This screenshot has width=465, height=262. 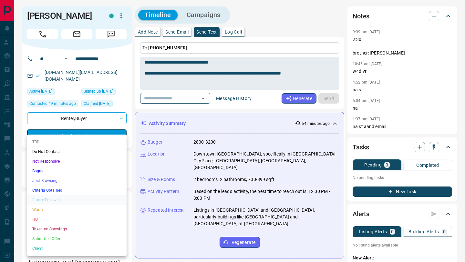 I want to click on li: Client, so click(x=77, y=249).